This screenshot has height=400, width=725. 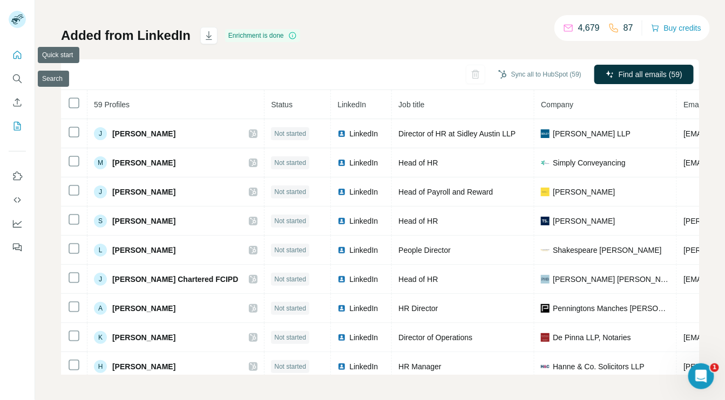 What do you see at coordinates (100, 309) in the screenshot?
I see `div: A` at bounding box center [100, 309].